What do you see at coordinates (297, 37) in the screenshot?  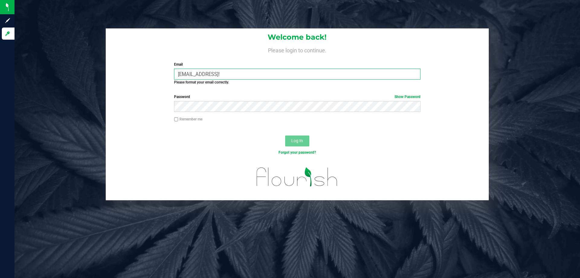 I see `h1: Welcome back!` at bounding box center [297, 37].